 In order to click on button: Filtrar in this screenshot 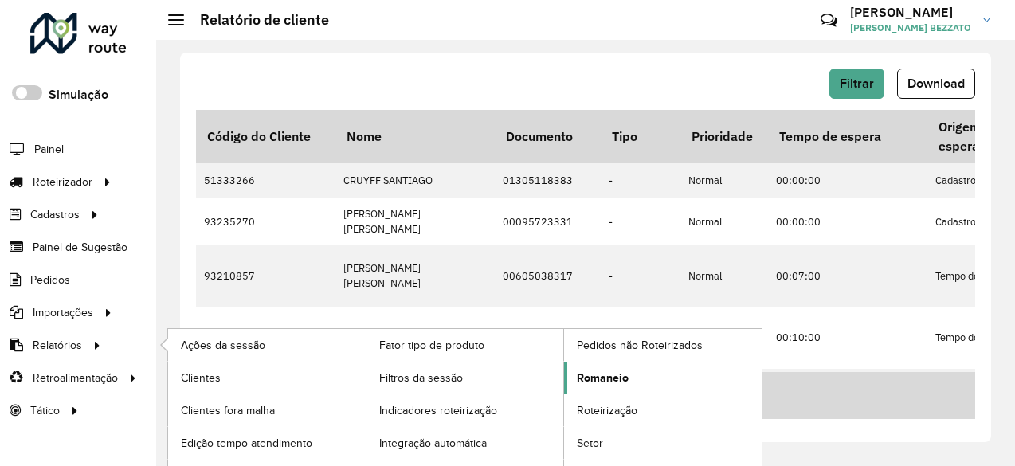, I will do `click(857, 84)`.